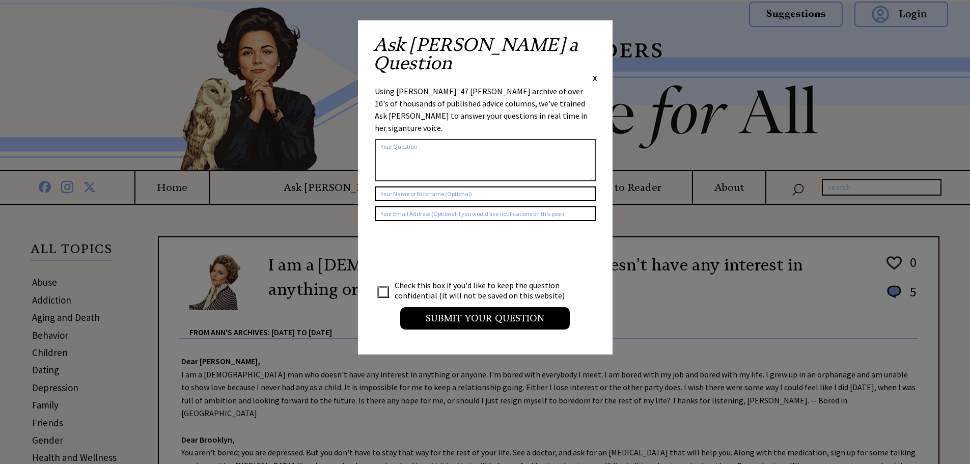 Image resolution: width=970 pixels, height=464 pixels. Describe the element at coordinates (485, 318) in the screenshot. I see `input: Submit your Question` at that location.